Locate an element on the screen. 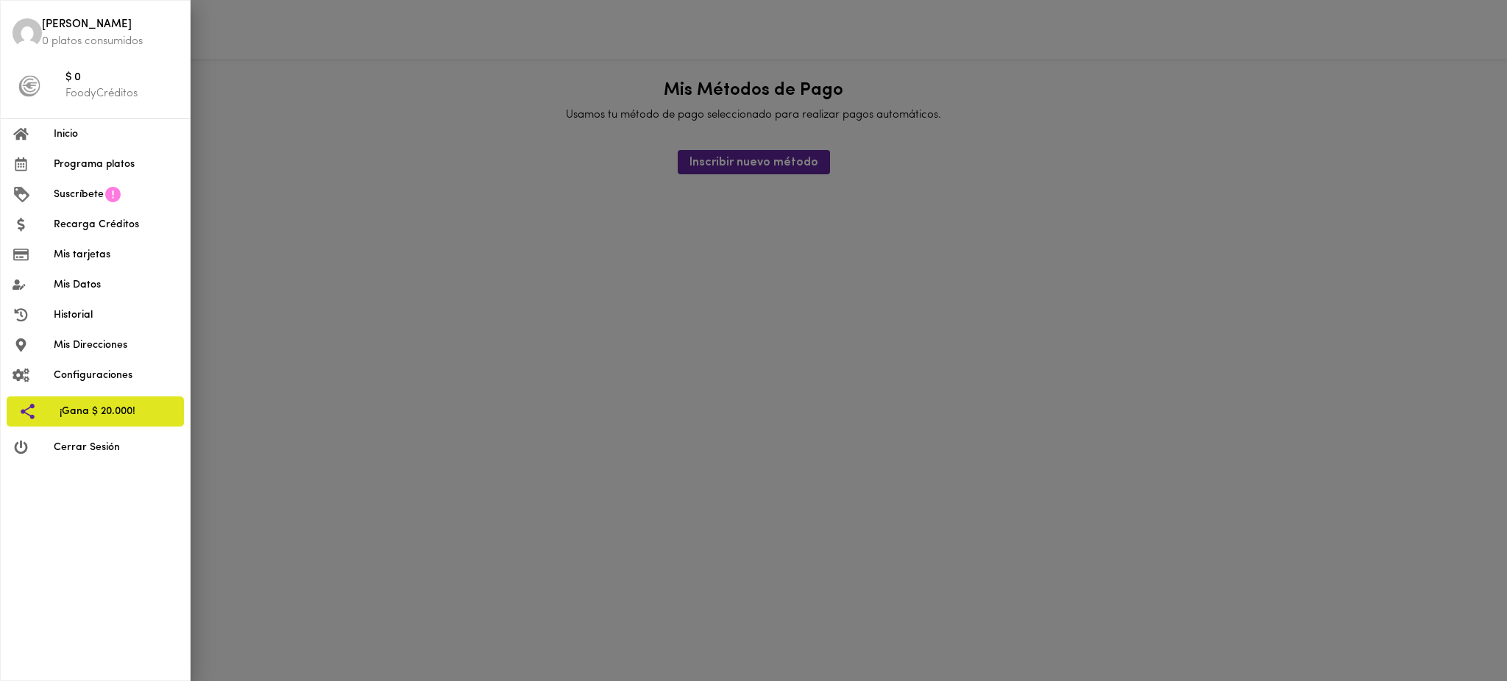 This screenshot has height=681, width=1507. span: Configuraciones is located at coordinates (116, 375).